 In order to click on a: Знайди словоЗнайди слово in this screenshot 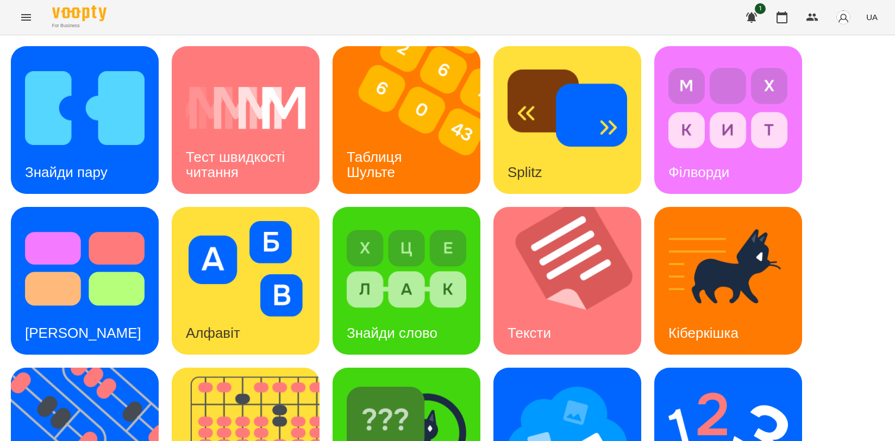, I will do `click(406, 281)`.